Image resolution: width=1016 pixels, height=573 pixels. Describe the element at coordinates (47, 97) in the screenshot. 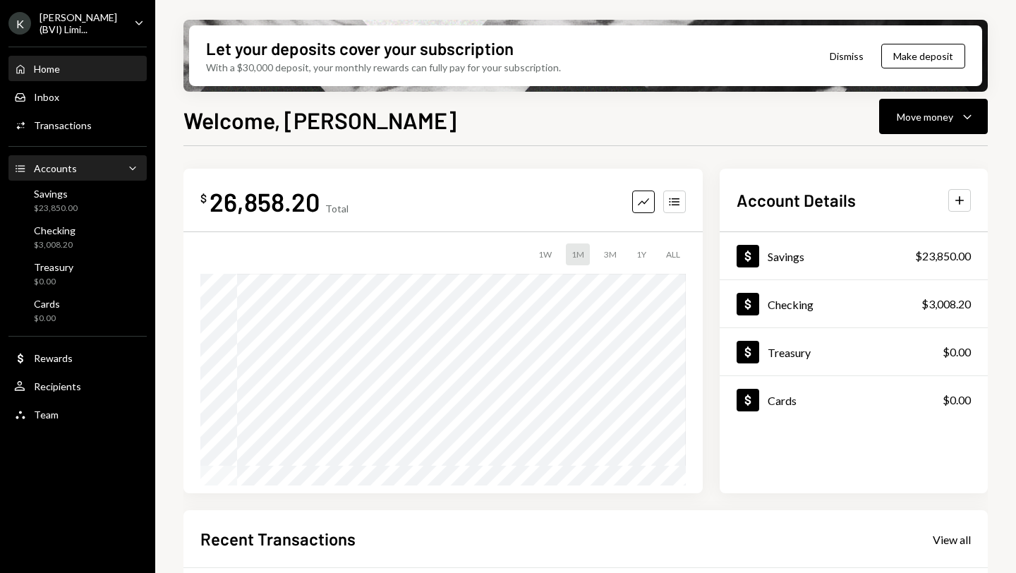

I see `div: Inbox` at that location.